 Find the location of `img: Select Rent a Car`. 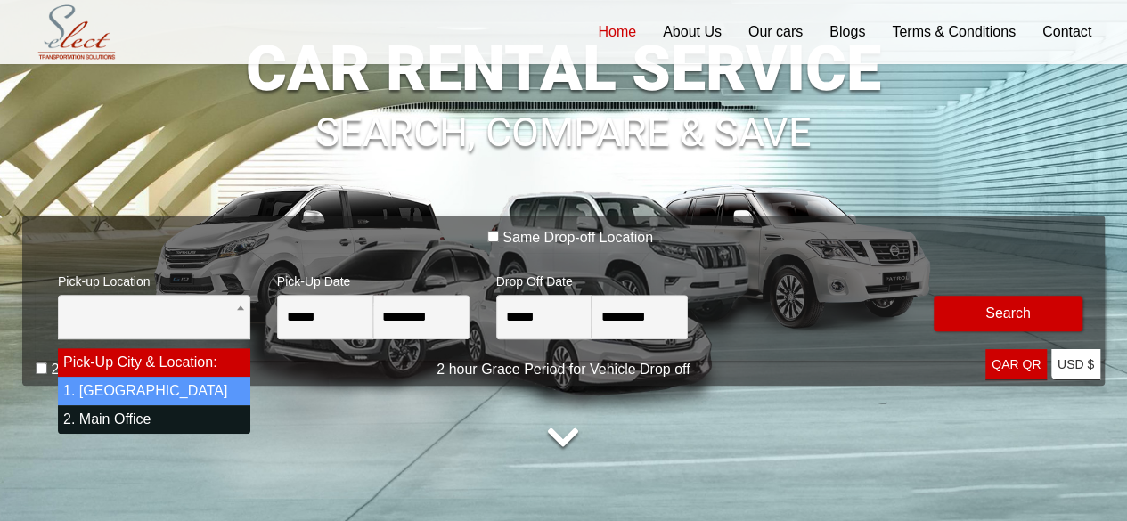

img: Select Rent a Car is located at coordinates (77, 32).